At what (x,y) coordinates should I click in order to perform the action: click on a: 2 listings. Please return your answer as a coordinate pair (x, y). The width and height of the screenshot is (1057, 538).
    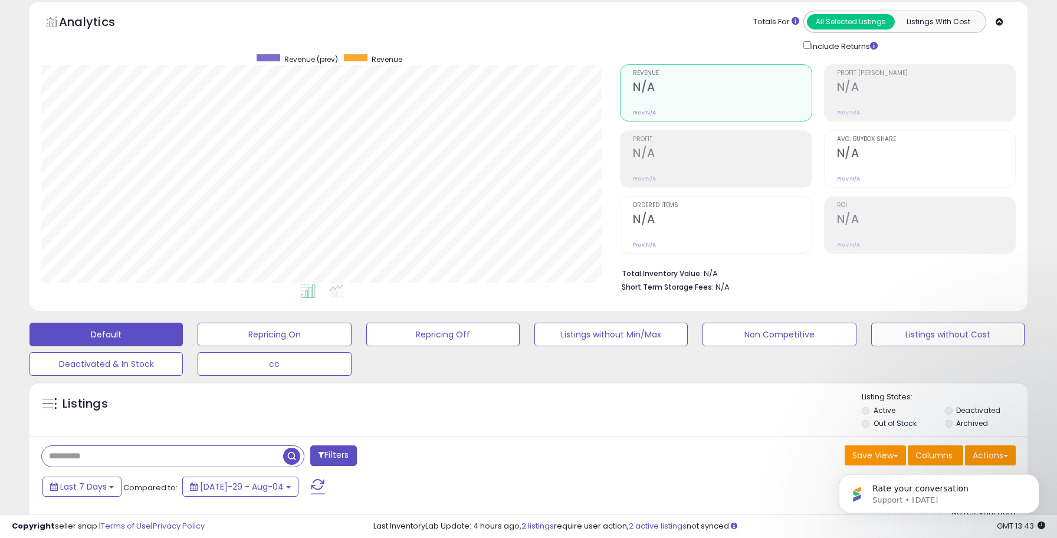
    Looking at the image, I should click on (537, 526).